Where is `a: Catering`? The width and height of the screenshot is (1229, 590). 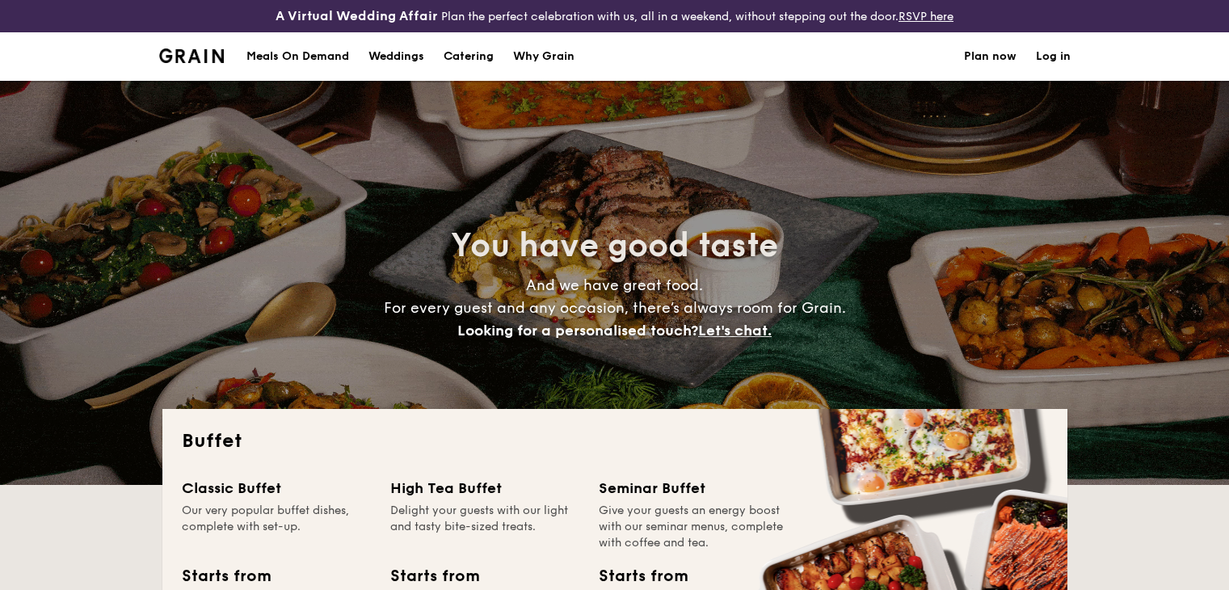 a: Catering is located at coordinates (468, 57).